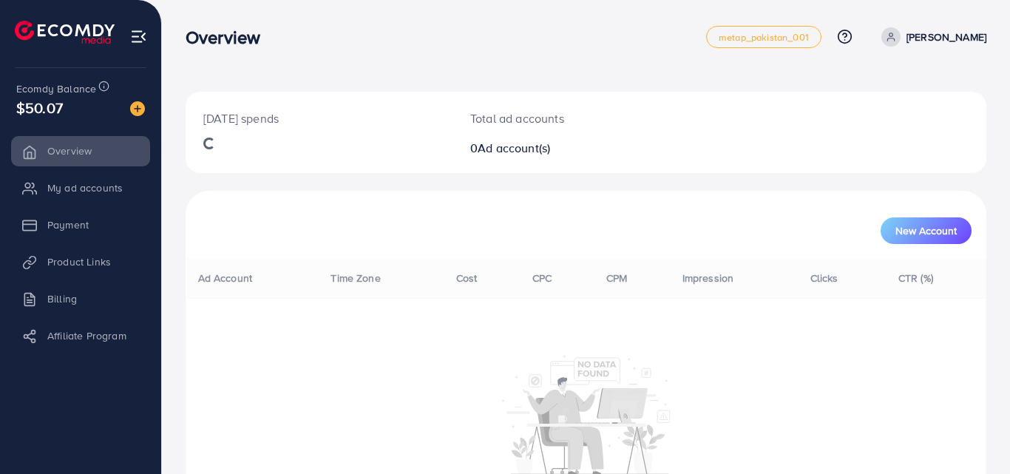 The width and height of the screenshot is (1010, 474). I want to click on span: New Account, so click(926, 231).